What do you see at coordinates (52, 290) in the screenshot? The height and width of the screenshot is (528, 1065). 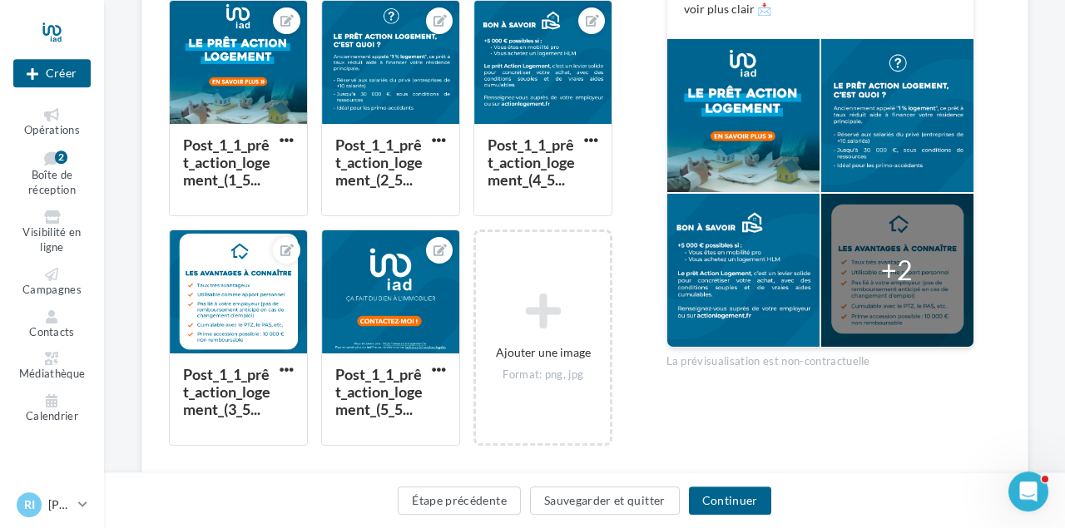 I see `span: Campagnes` at bounding box center [52, 290].